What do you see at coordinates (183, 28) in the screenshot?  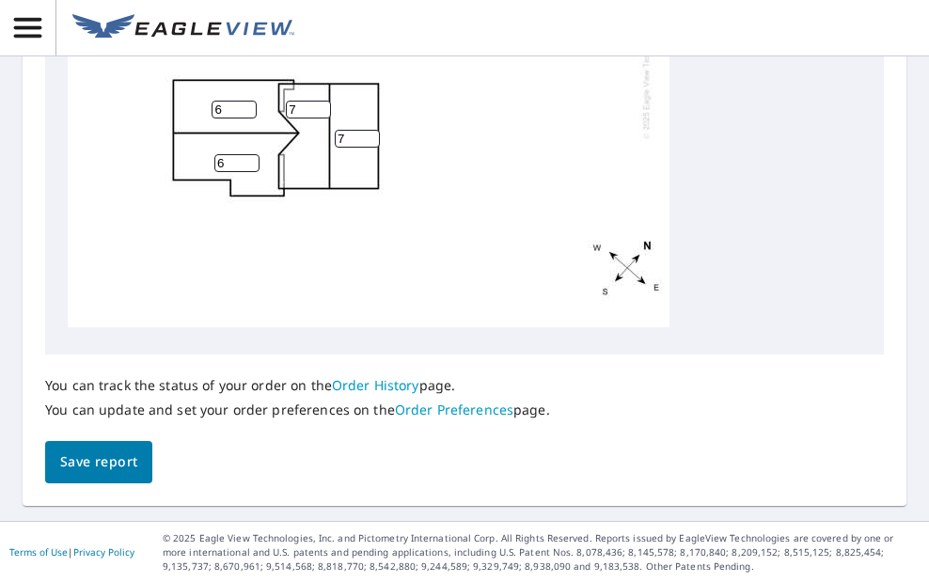 I see `img: EV Logo` at bounding box center [183, 28].